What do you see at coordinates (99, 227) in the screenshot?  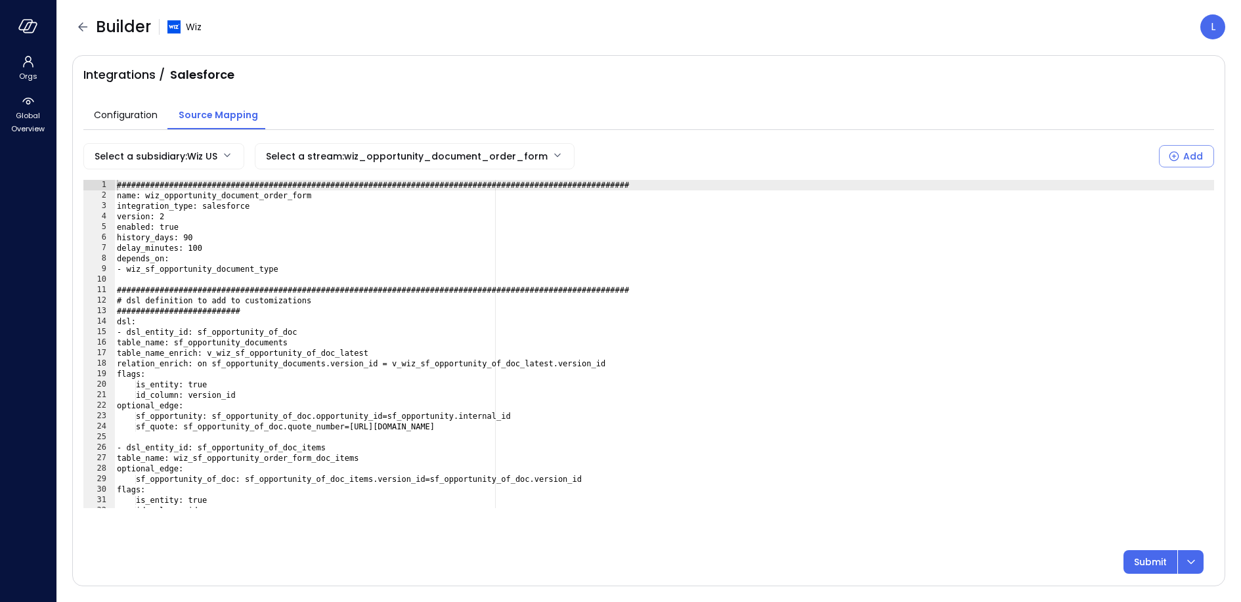 I see `div: 5` at bounding box center [99, 227].